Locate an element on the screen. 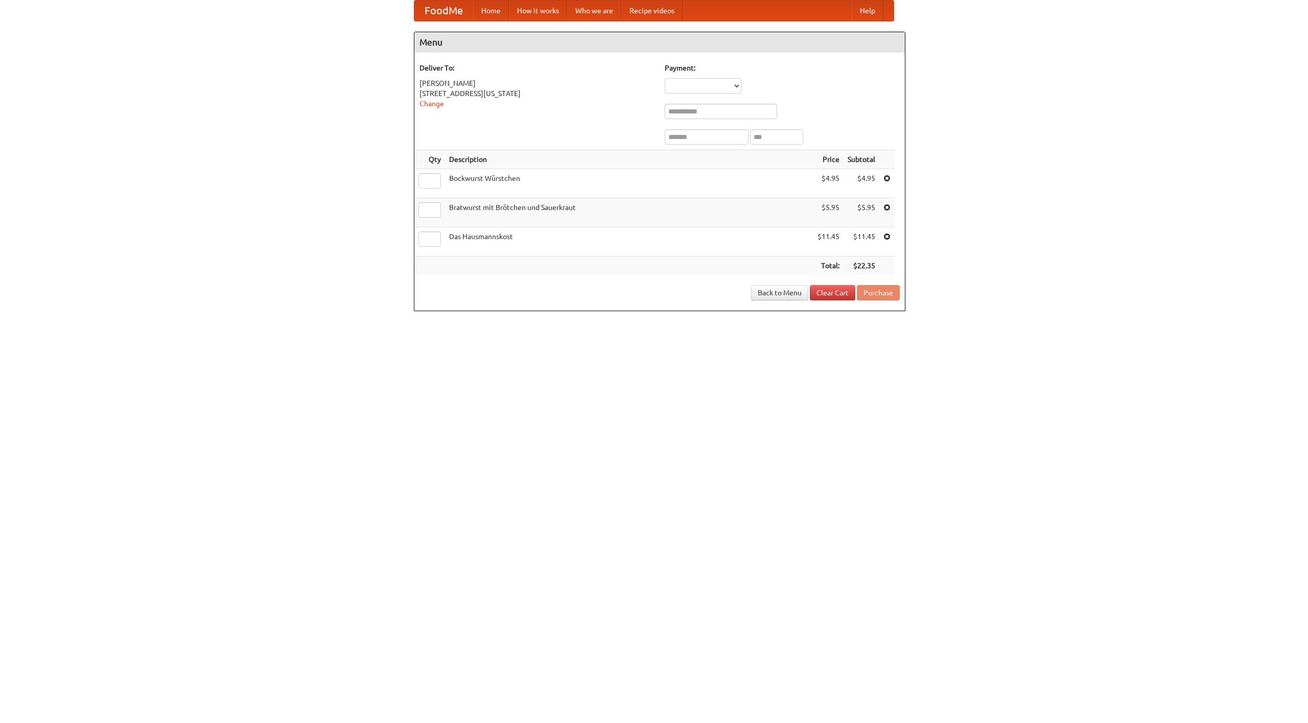 Image resolution: width=1308 pixels, height=723 pixels. a: Clear Cart is located at coordinates (832, 293).